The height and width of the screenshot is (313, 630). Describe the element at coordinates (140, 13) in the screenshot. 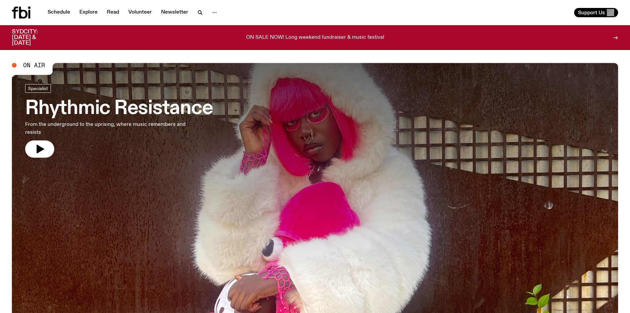

I see `a: Volunteer` at that location.